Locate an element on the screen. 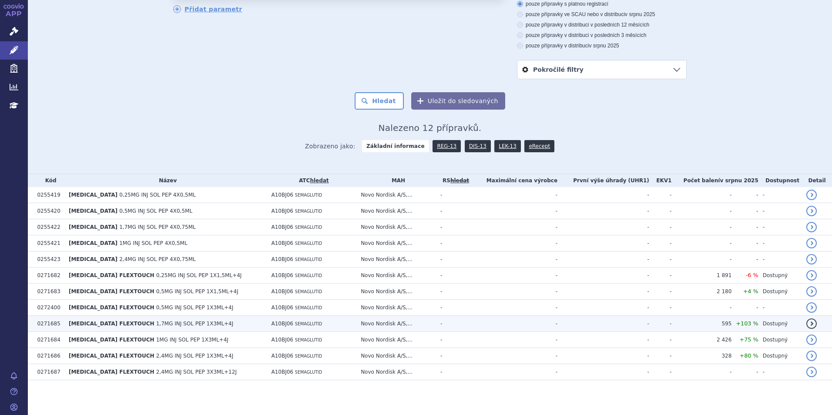  button: Hledat is located at coordinates (379, 101).